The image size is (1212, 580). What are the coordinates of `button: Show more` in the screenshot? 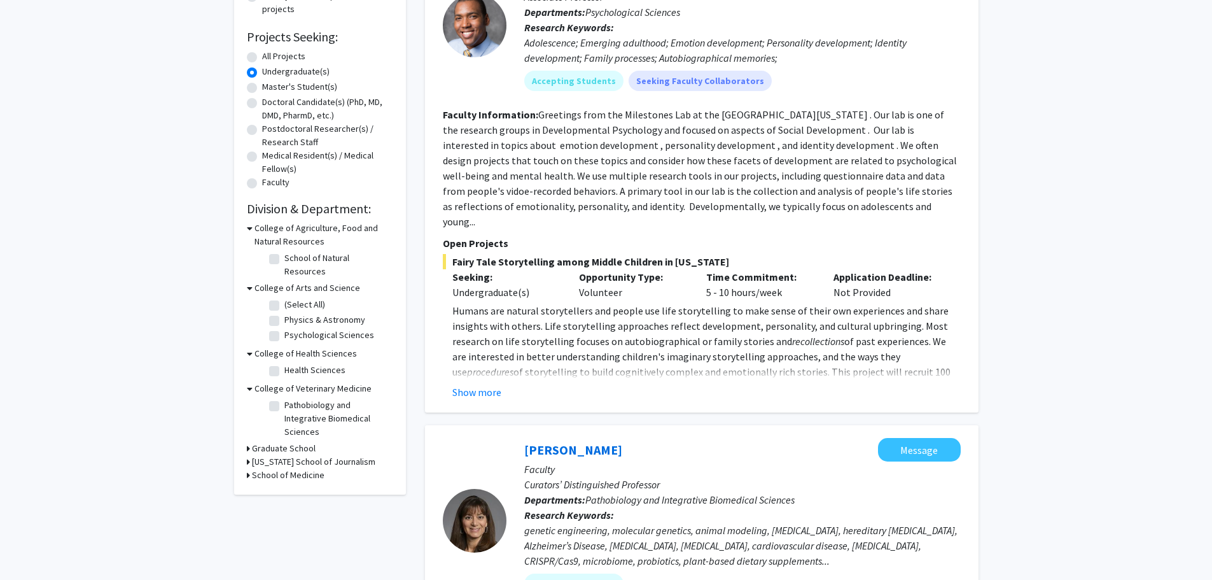 It's located at (477, 392).